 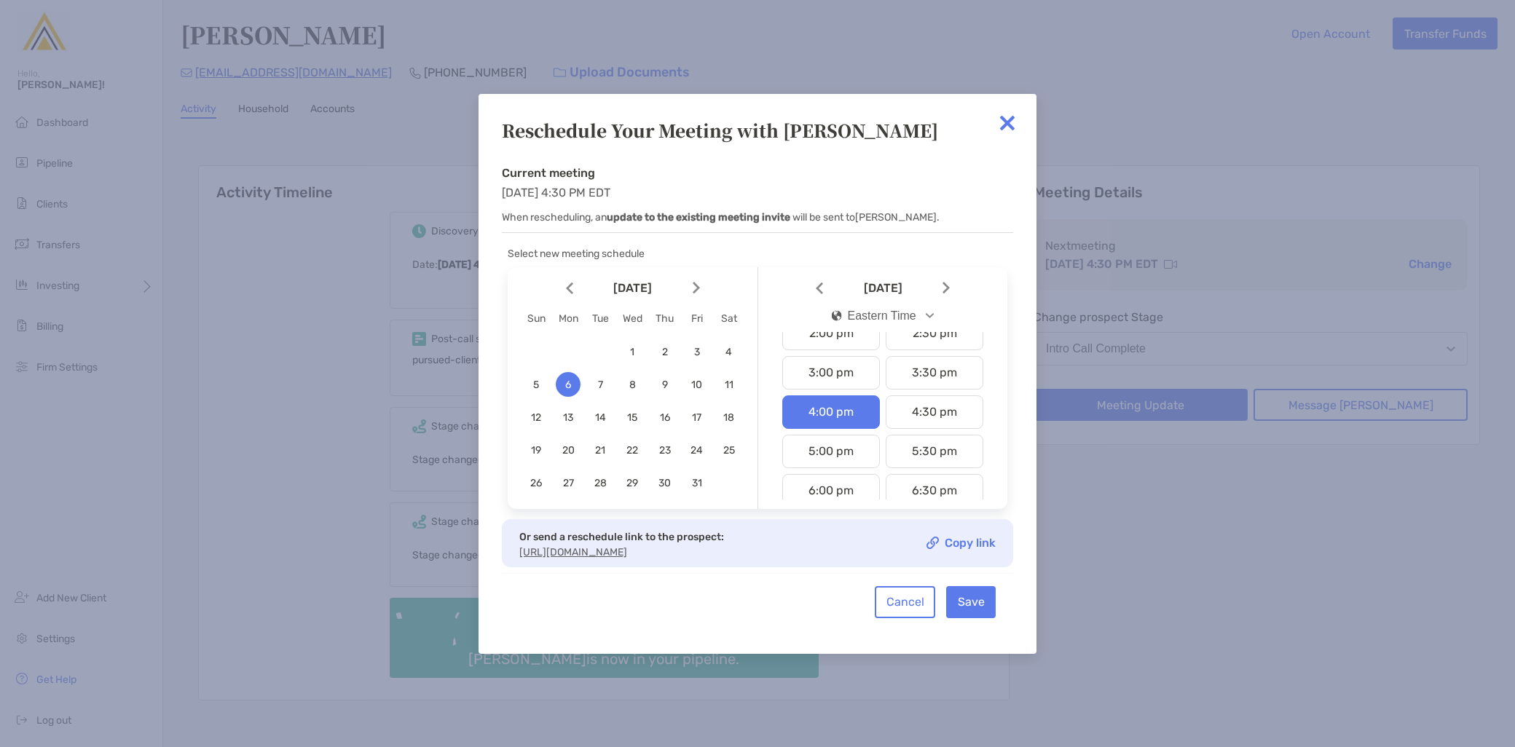 I want to click on span: 22, so click(x=632, y=450).